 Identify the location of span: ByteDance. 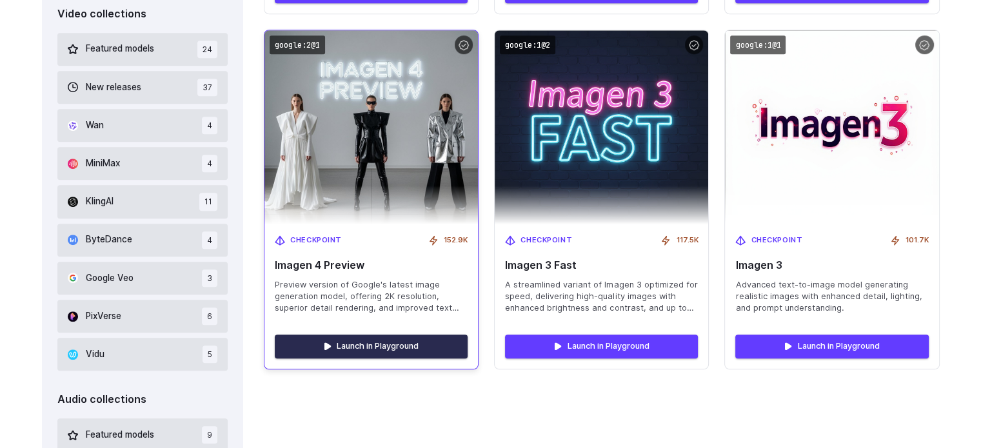
(109, 240).